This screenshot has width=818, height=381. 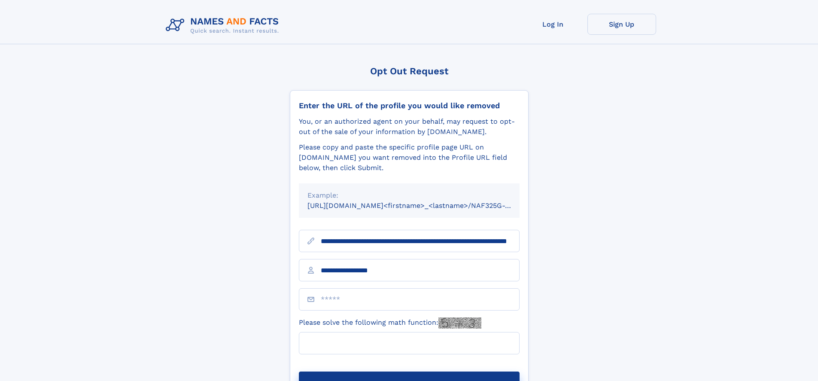 What do you see at coordinates (390, 323) in the screenshot?
I see `label: Please solve the following math function:` at bounding box center [390, 323].